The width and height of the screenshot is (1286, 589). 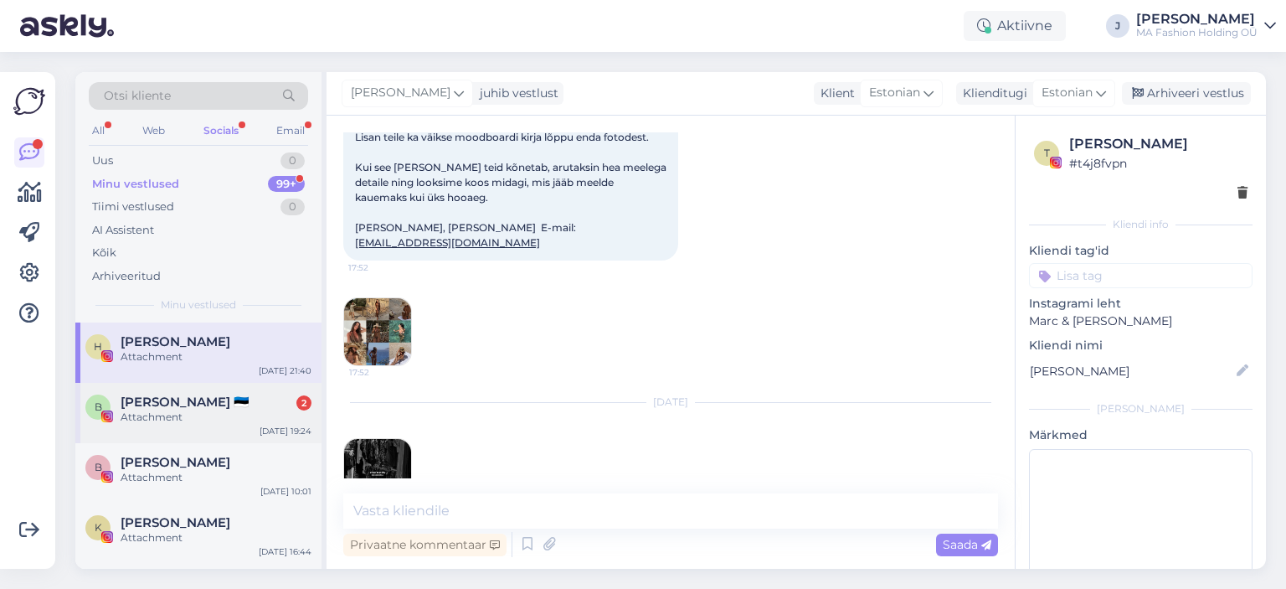 I want to click on input: Lisa tag, so click(x=1141, y=276).